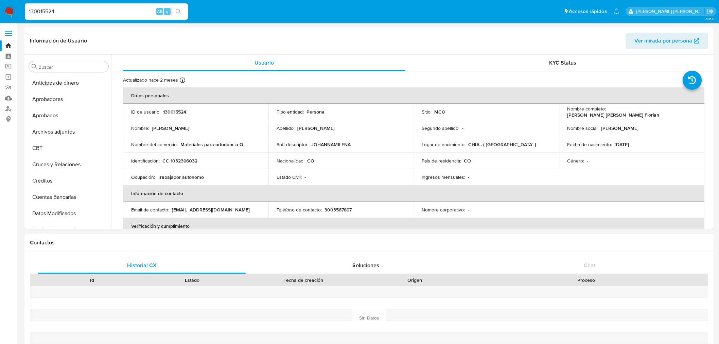 This screenshot has width=719, height=344. I want to click on p: Estado Civil :, so click(289, 177).